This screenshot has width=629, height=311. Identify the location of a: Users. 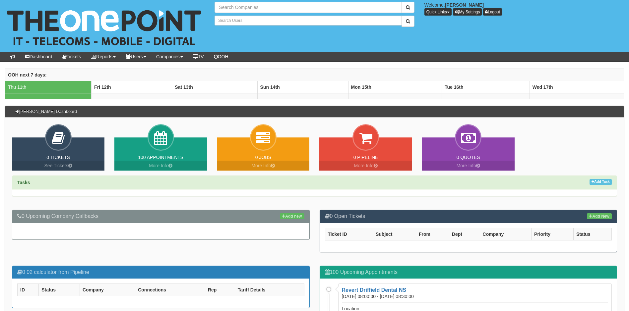
(136, 57).